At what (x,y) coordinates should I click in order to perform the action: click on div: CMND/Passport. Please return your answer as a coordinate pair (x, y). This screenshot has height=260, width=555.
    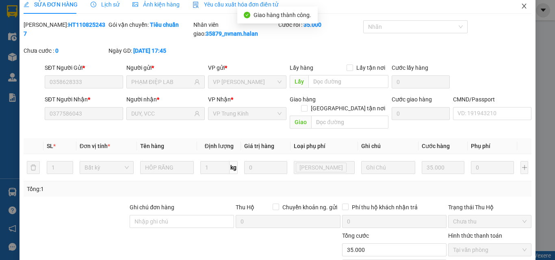
    Looking at the image, I should click on (492, 99).